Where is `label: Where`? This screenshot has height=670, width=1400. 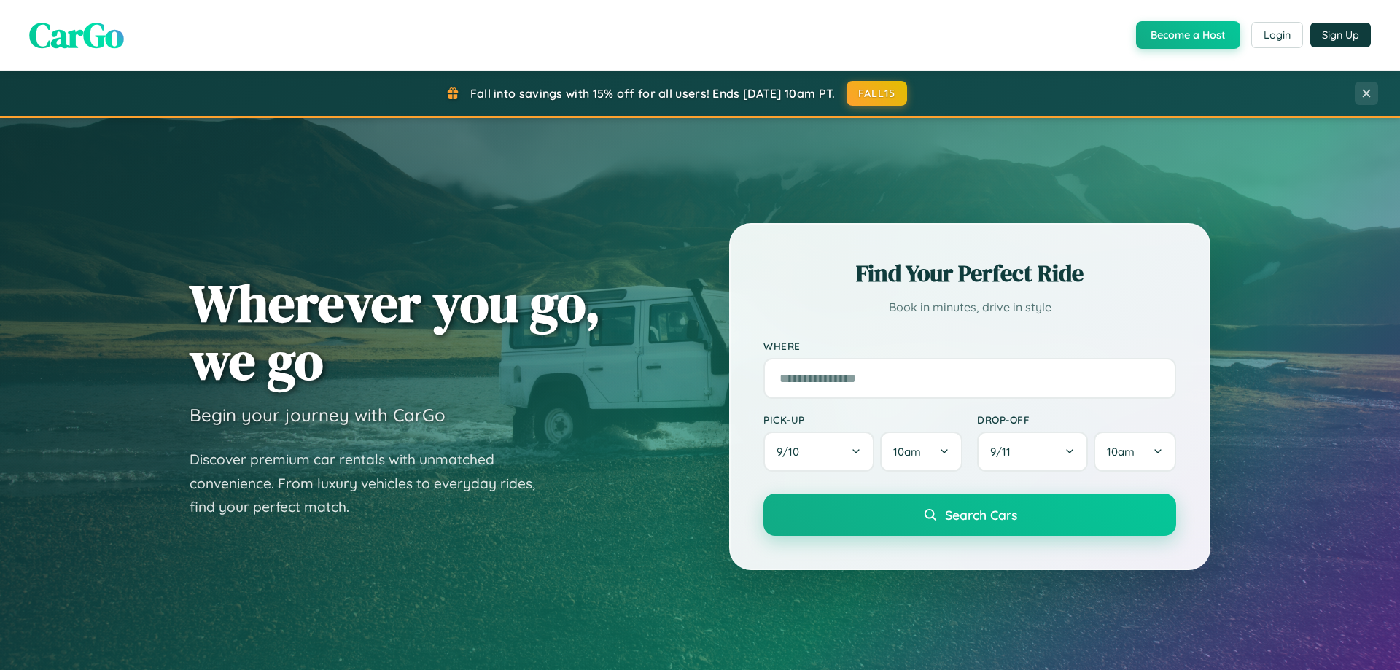 label: Where is located at coordinates (970, 346).